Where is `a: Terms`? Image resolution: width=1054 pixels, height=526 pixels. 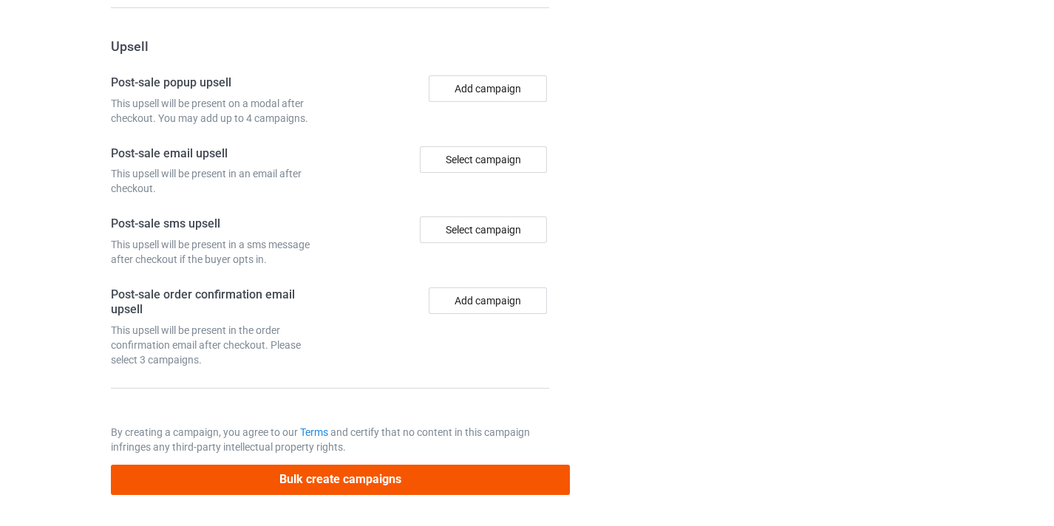
a: Terms is located at coordinates (314, 432).